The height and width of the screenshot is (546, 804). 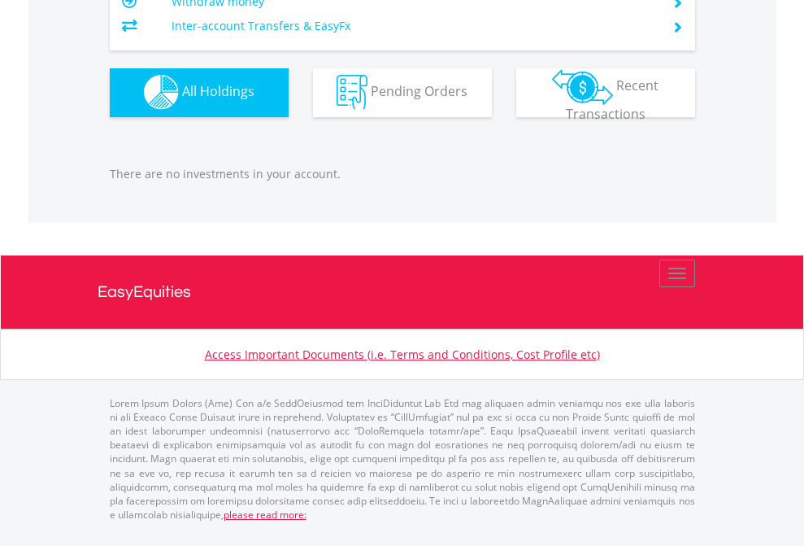 What do you see at coordinates (402, 459) in the screenshot?
I see `p: Lorem Ipsum Dolors (Ame) Con a/e SeddOeiusmod tem InciDiduntut Lab Etd mag aliquaen admin veniamq...` at bounding box center [402, 459].